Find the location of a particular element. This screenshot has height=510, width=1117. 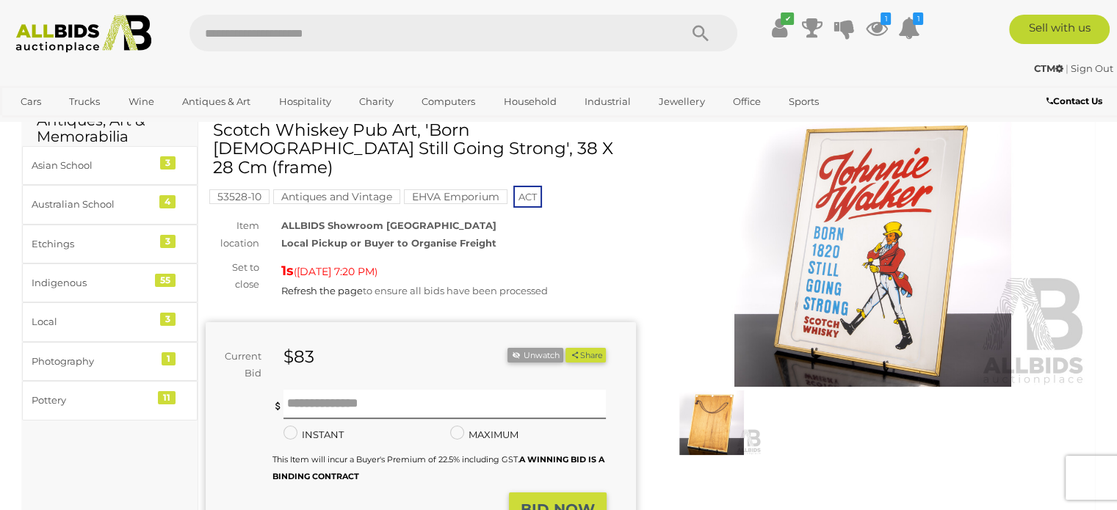

h2: Antiques, Art & Memorabilia is located at coordinates (109, 129).